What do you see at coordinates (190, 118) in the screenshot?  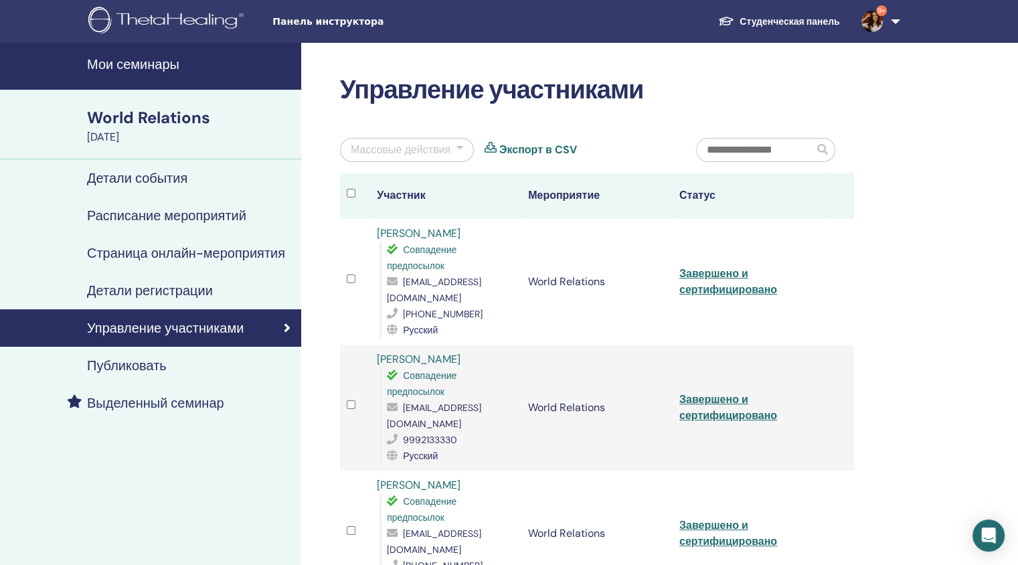 I see `div: World Relations` at bounding box center [190, 118].